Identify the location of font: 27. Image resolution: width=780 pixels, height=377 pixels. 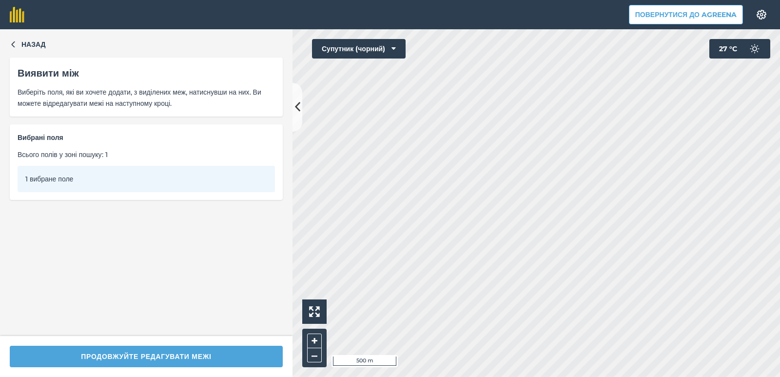
(723, 49).